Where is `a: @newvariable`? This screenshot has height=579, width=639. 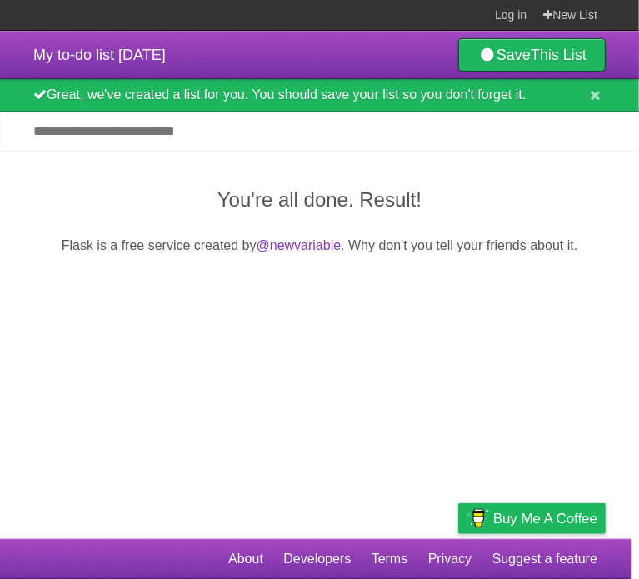
a: @newvariable is located at coordinates (299, 245).